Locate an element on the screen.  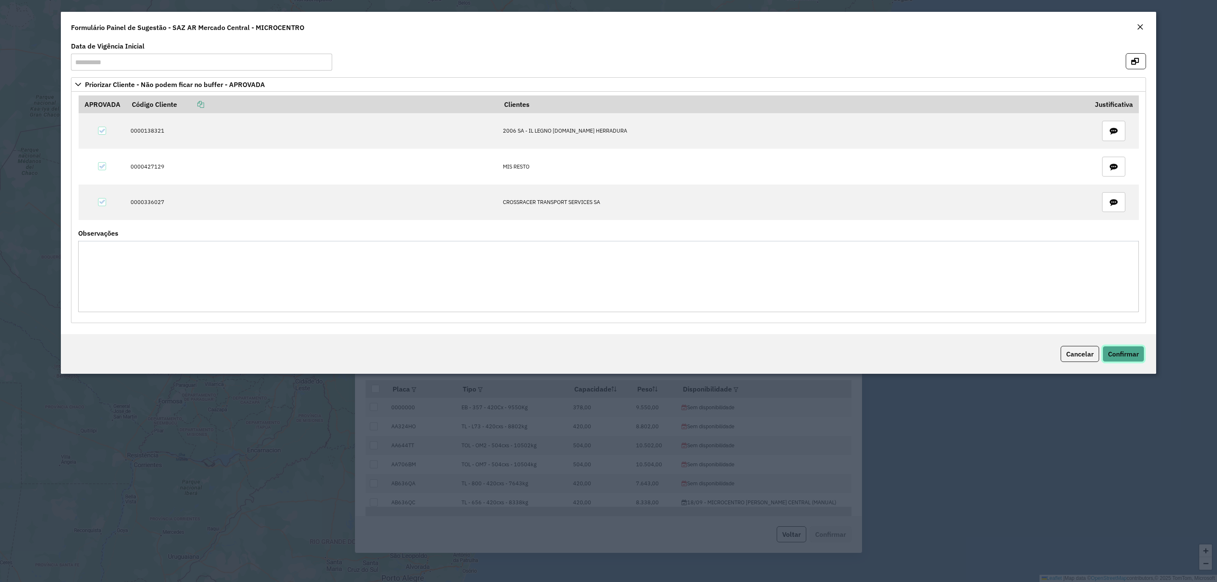
th: Justificativa is located at coordinates (1114, 104).